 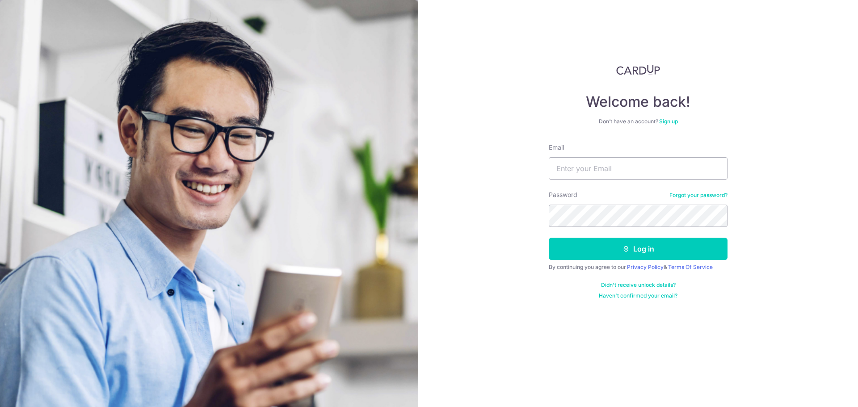 I want to click on a: Sign up, so click(x=668, y=121).